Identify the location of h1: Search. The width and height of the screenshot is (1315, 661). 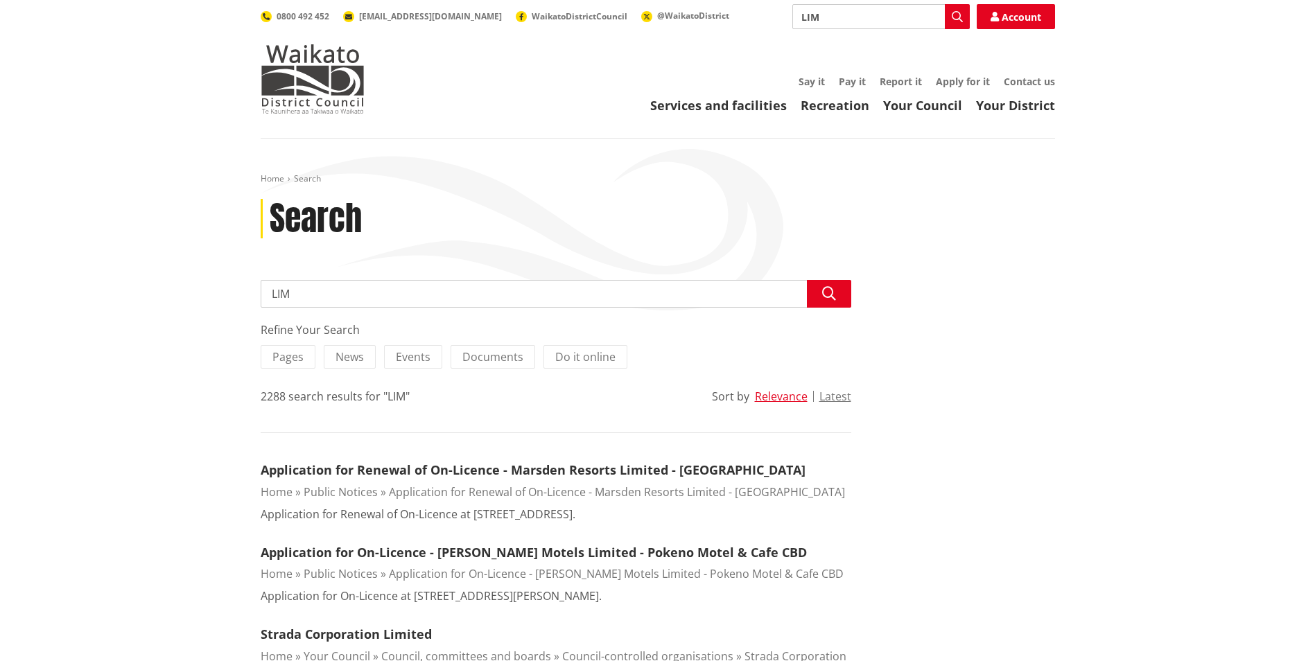
(315, 219).